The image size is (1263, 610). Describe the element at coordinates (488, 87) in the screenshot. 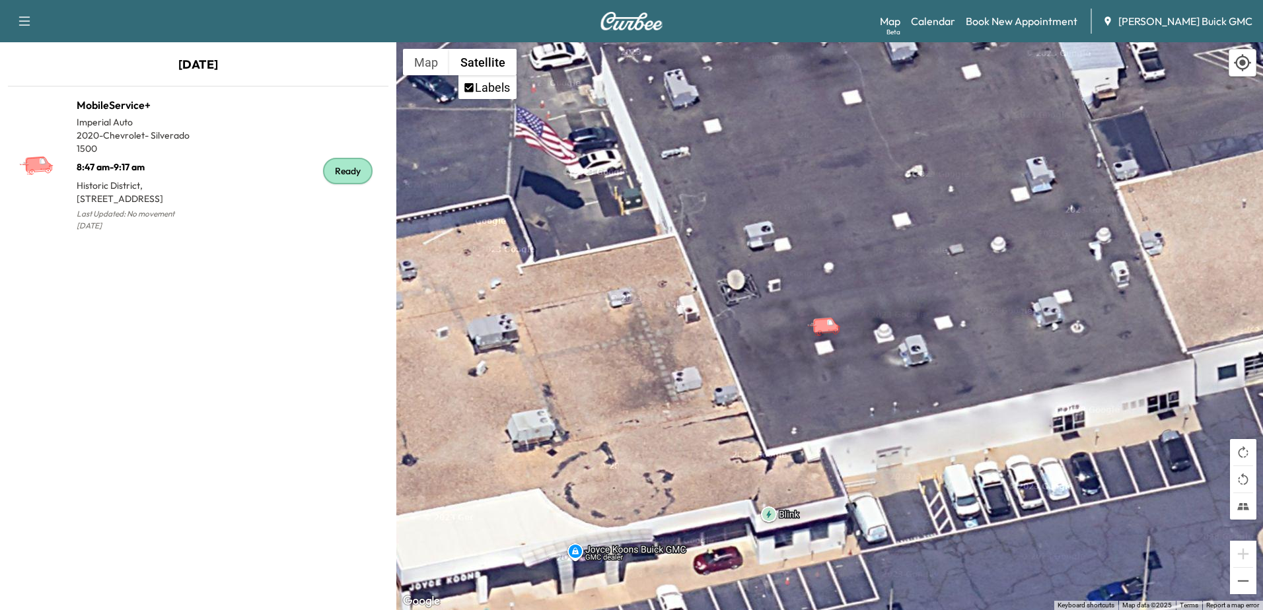

I see `li: Labels` at that location.